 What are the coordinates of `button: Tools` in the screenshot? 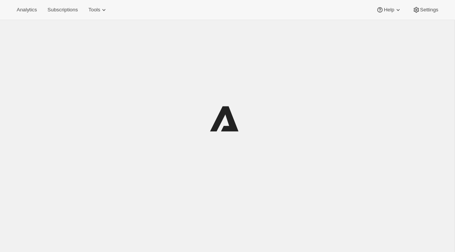 It's located at (98, 10).